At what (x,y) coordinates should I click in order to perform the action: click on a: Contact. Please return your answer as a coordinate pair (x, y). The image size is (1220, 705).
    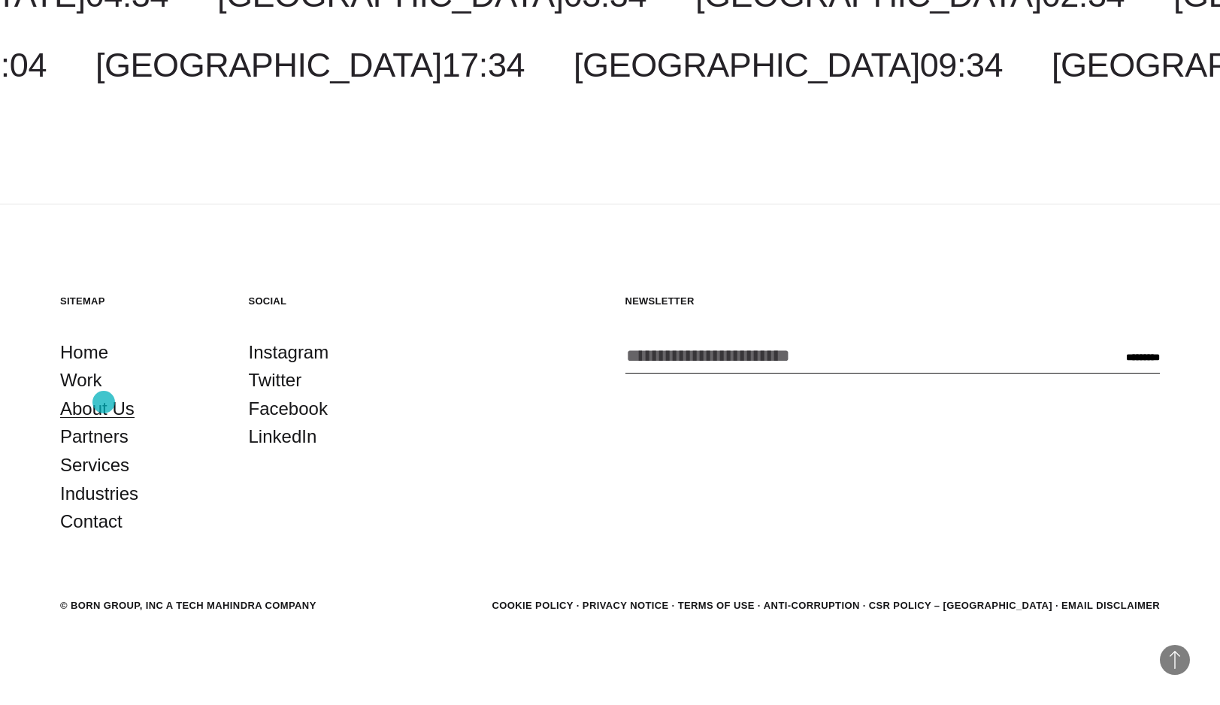
    Looking at the image, I should click on (91, 522).